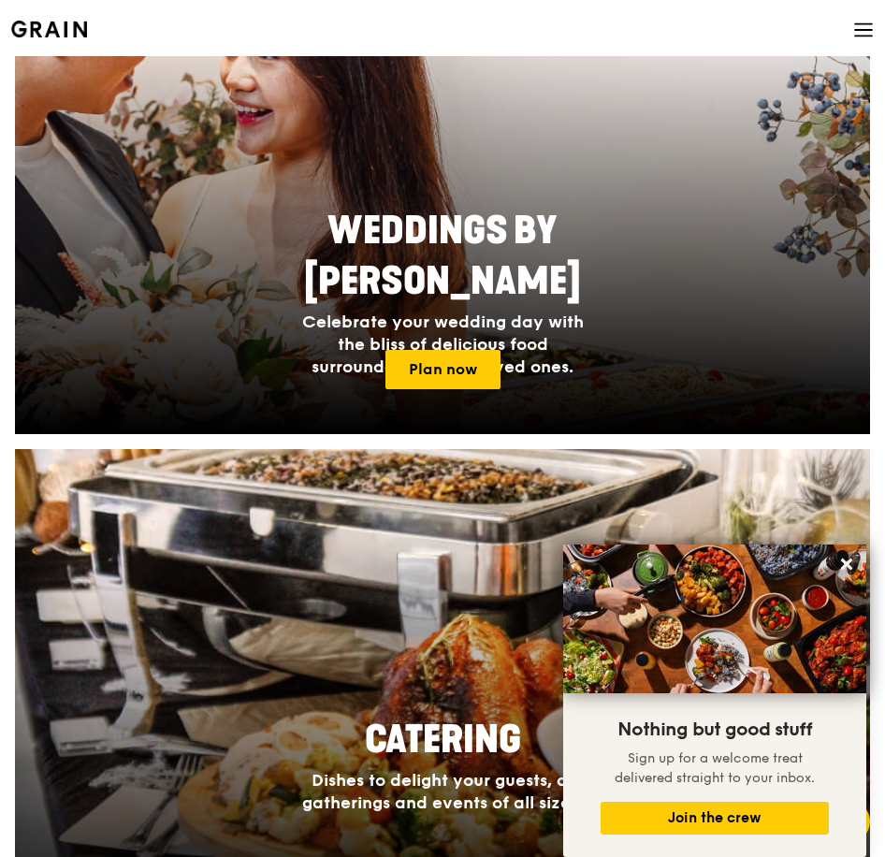 The width and height of the screenshot is (885, 857). I want to click on img: Grain, so click(49, 29).